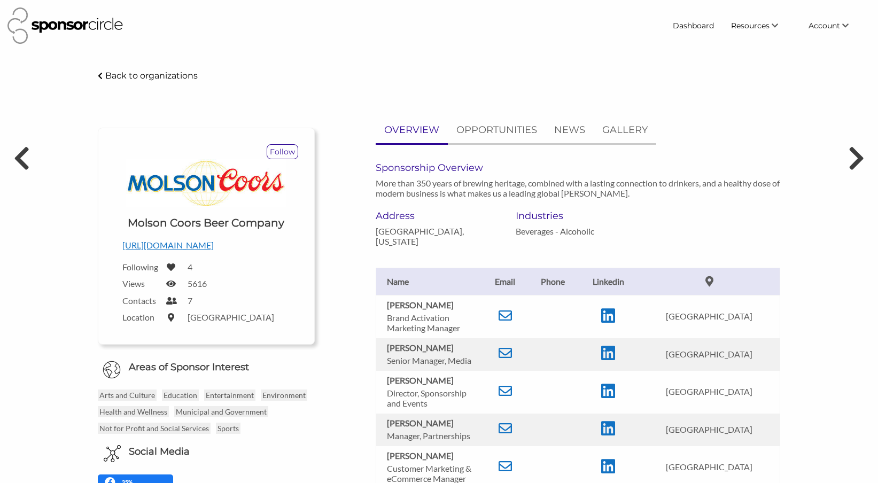  I want to click on p: NEWS, so click(570, 130).